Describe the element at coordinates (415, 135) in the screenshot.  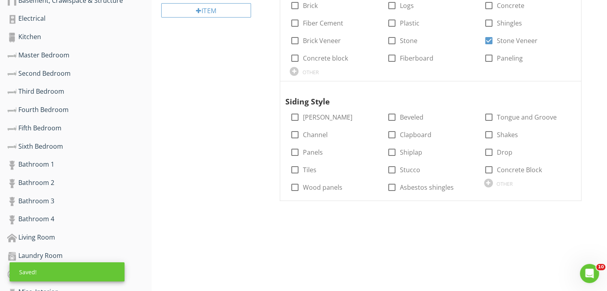
I see `label: Clapboard` at that location.